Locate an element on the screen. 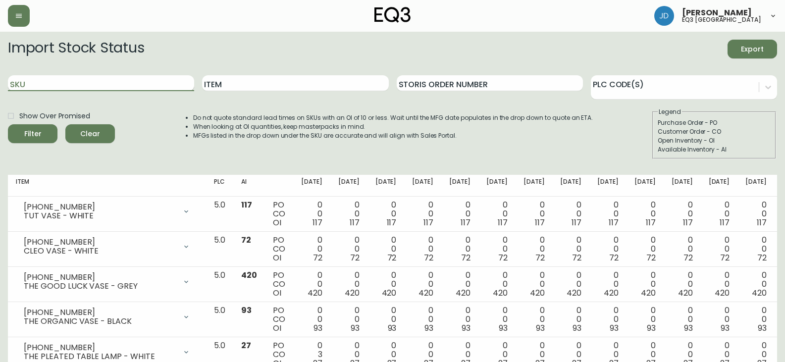 The height and width of the screenshot is (362, 785). div: CLEO VASE - WHITE is located at coordinates (100, 251).